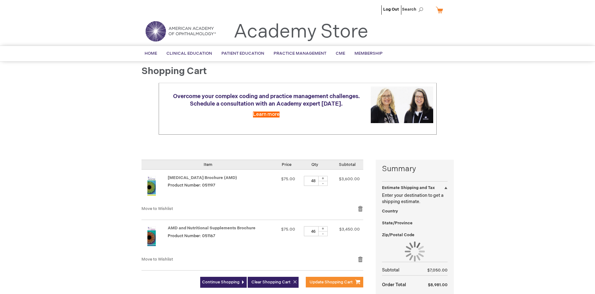  What do you see at coordinates (300, 53) in the screenshot?
I see `span: Practice Management` at bounding box center [300, 53].